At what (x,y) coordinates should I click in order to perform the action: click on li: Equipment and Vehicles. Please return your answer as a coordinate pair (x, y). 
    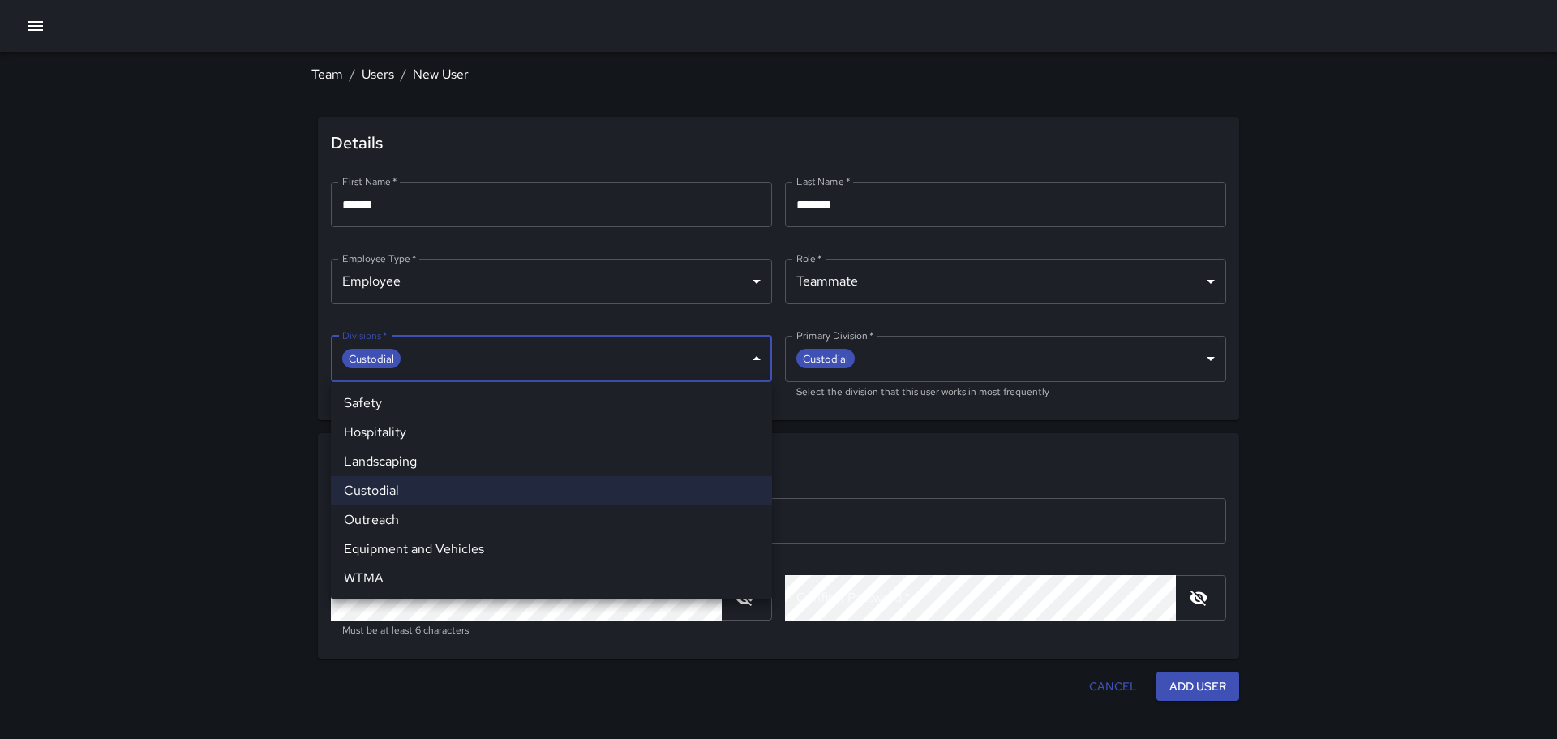
    Looking at the image, I should click on (551, 549).